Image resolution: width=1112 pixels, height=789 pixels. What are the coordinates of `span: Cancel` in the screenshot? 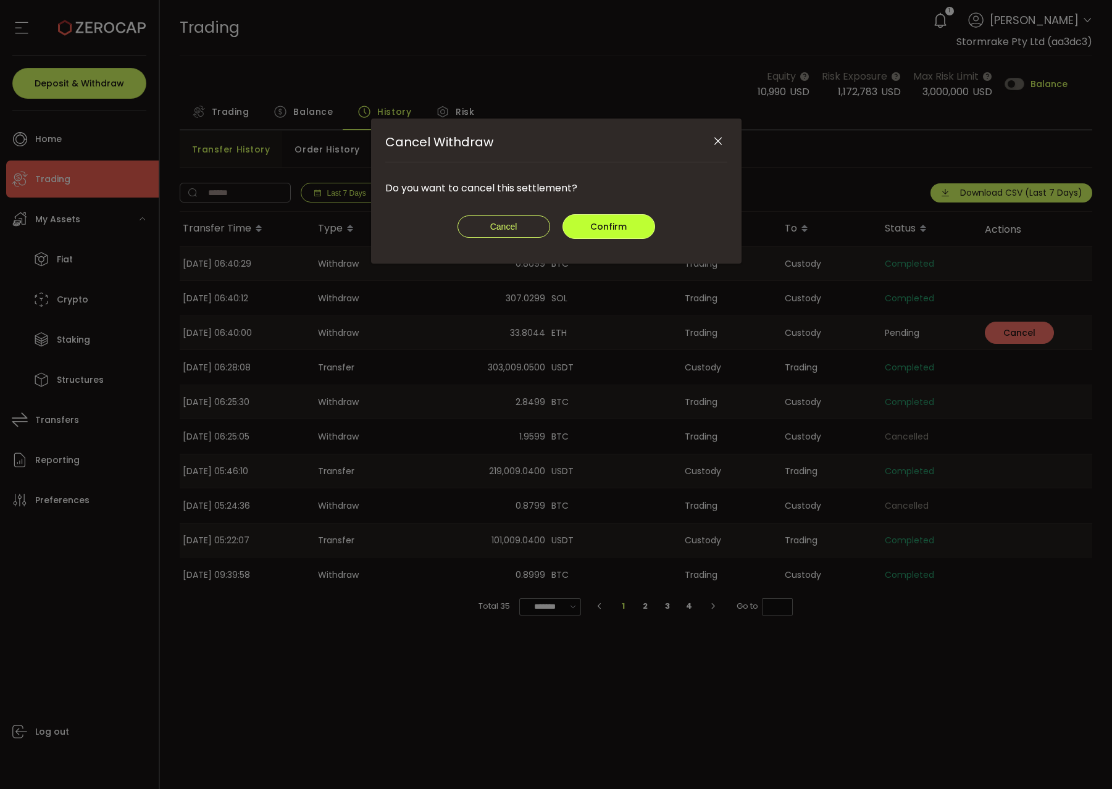 It's located at (504, 227).